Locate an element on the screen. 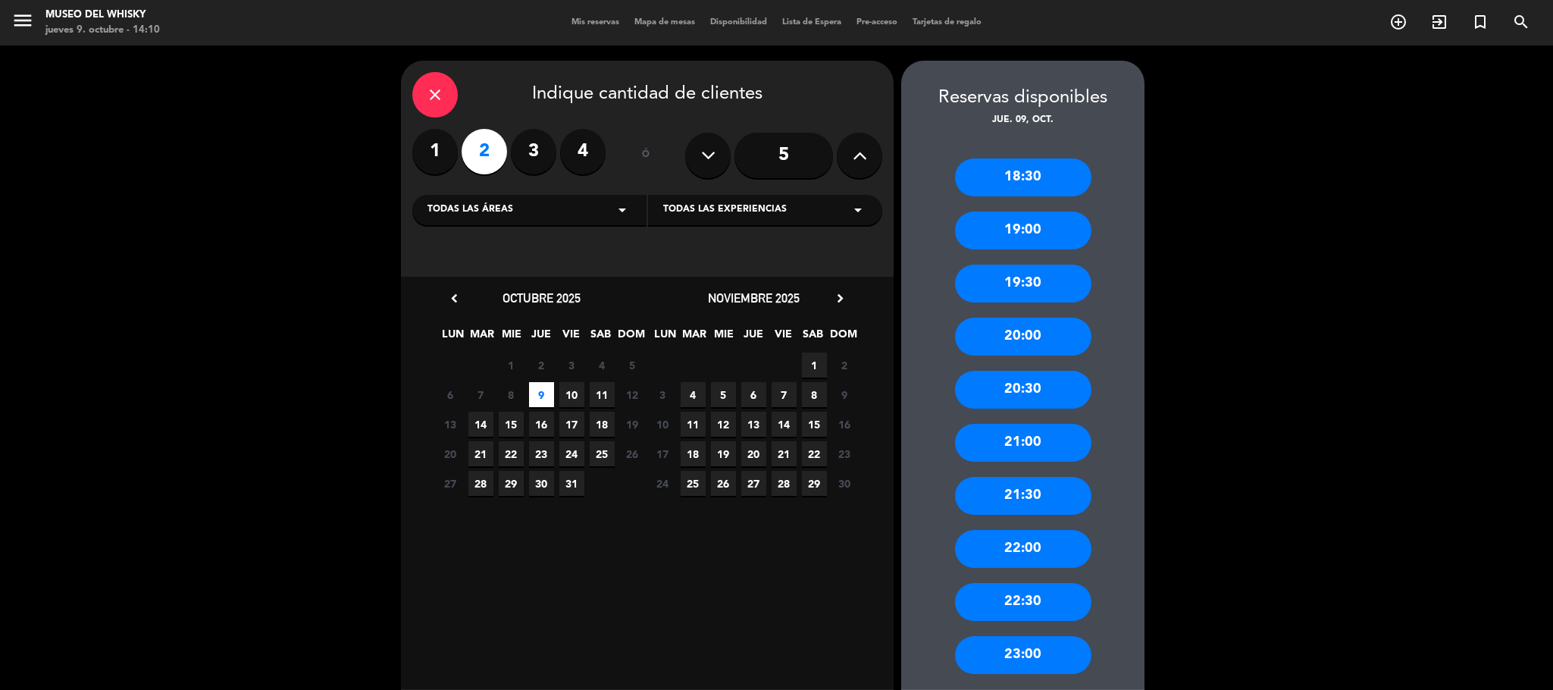 This screenshot has height=690, width=1553. span: Tarjetas de regalo is located at coordinates (947, 22).